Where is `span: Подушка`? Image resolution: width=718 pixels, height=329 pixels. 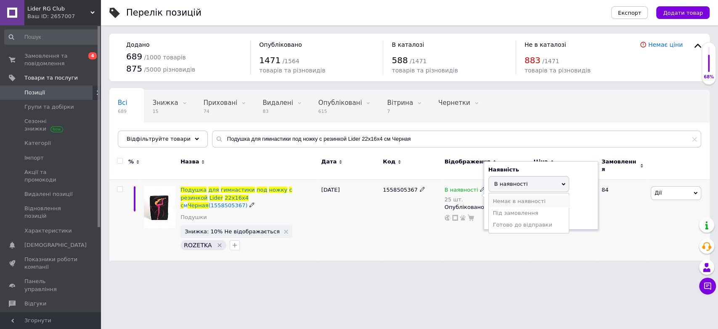
span: Подушка is located at coordinates (194, 189).